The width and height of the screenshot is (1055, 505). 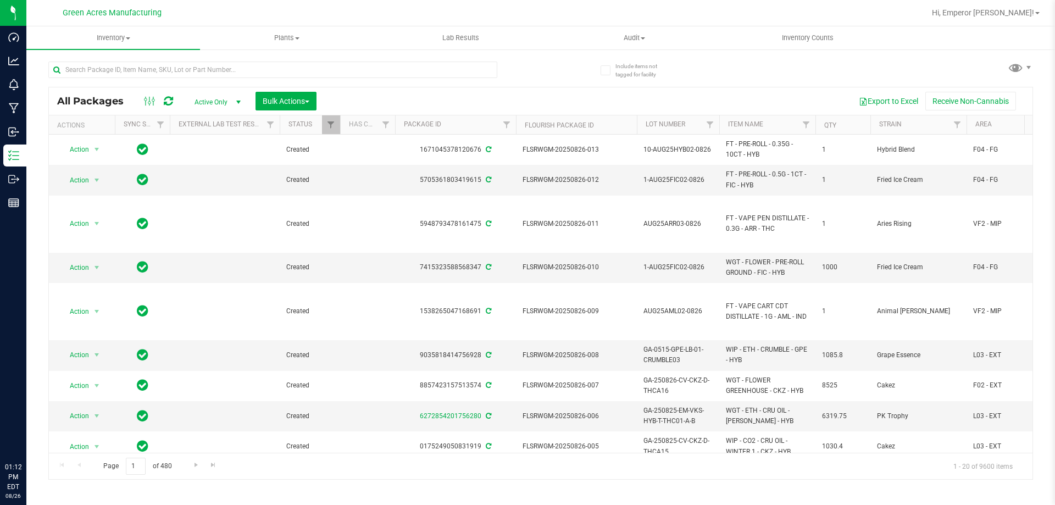 I want to click on span: WIP - CO2 - CRU OIL - WINTER 1 - CKZ - HYB, so click(x=767, y=446).